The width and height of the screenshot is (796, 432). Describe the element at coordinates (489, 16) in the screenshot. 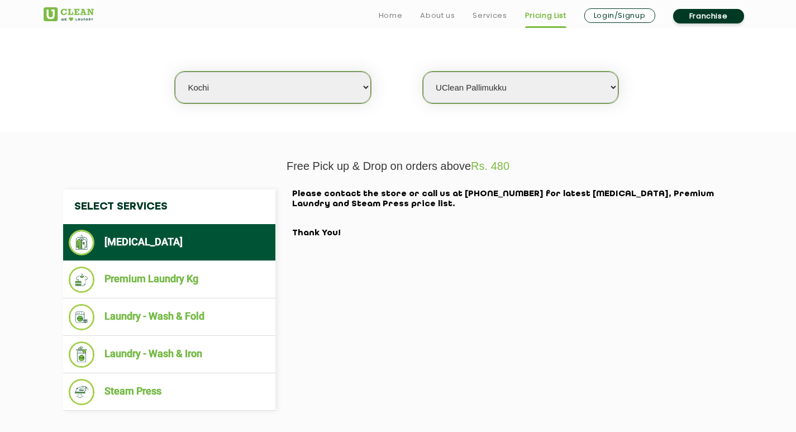

I see `a: Services` at that location.